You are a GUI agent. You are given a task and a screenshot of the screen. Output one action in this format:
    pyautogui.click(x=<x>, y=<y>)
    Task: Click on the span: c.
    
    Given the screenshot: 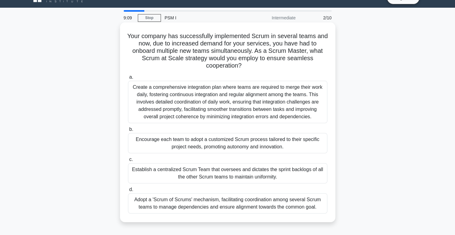 What is the action you would take?
    pyautogui.click(x=131, y=159)
    